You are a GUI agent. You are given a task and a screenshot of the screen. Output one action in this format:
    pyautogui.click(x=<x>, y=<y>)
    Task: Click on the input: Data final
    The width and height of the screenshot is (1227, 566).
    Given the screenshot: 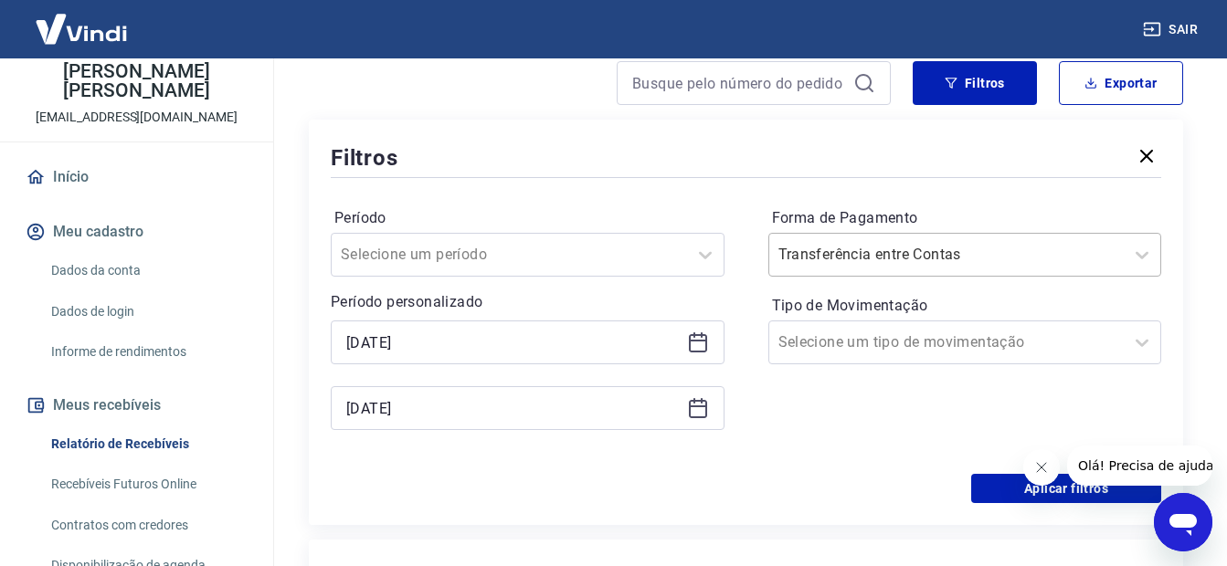 What is the action you would take?
    pyautogui.click(x=512, y=408)
    